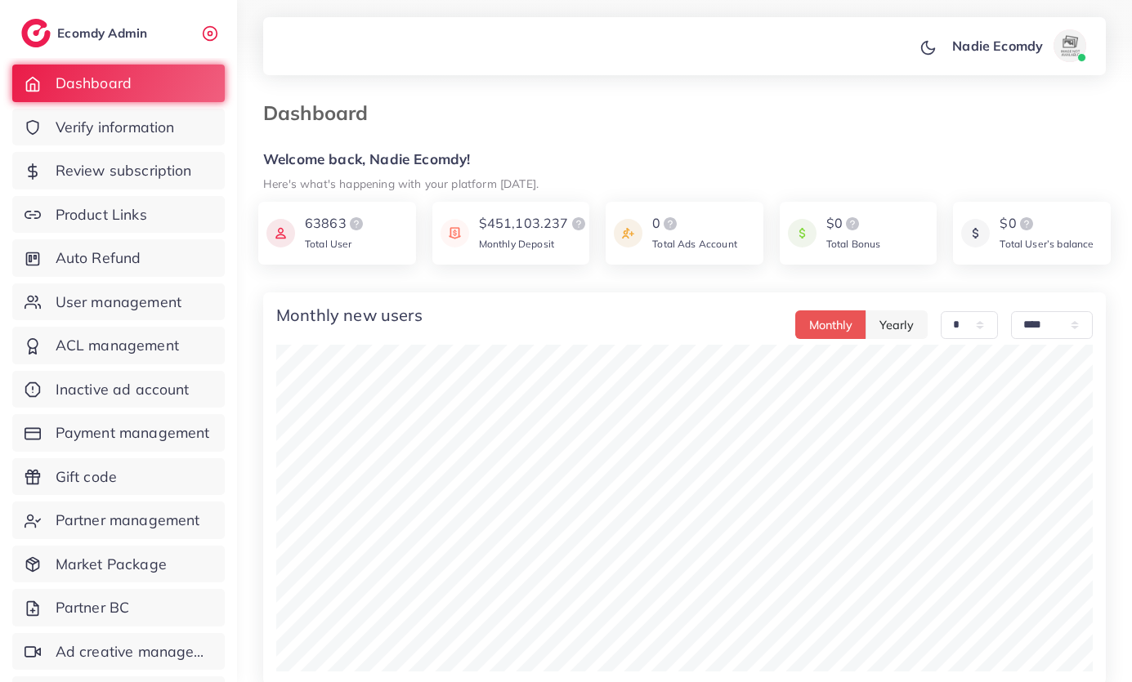  What do you see at coordinates (123, 390) in the screenshot?
I see `span: Inactive ad account` at bounding box center [123, 390].